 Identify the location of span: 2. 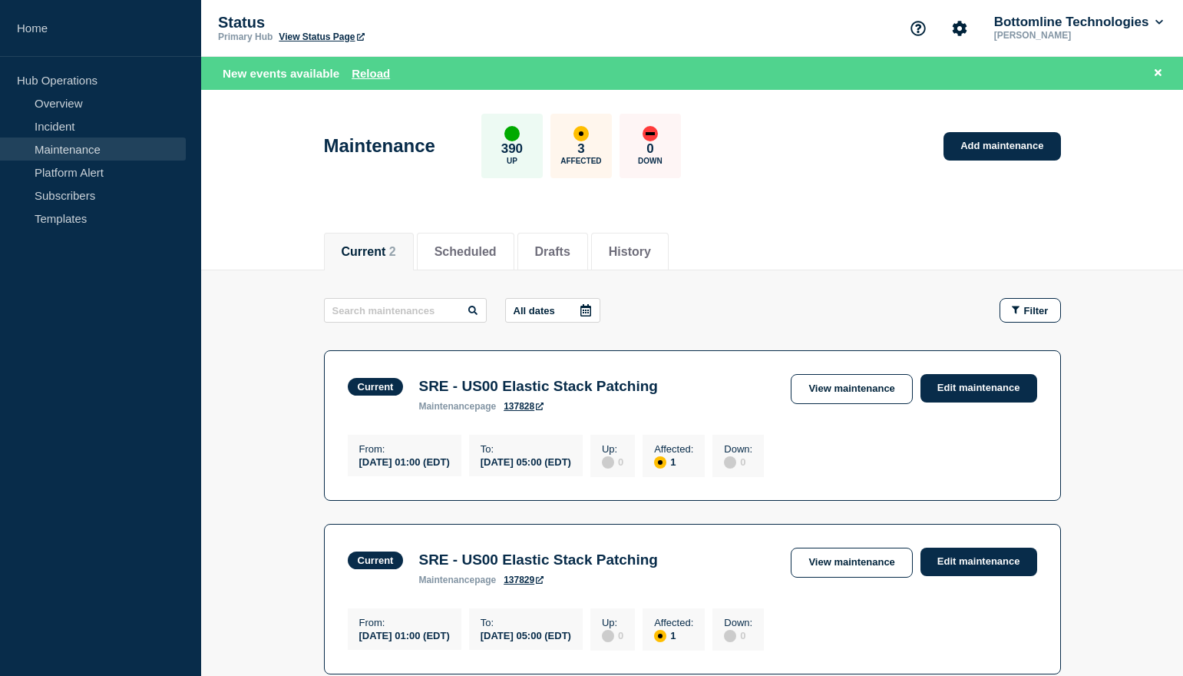
(392, 251).